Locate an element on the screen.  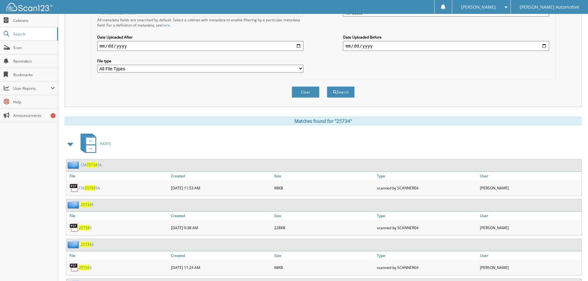
div: Matches found for "25734" is located at coordinates (323, 121).